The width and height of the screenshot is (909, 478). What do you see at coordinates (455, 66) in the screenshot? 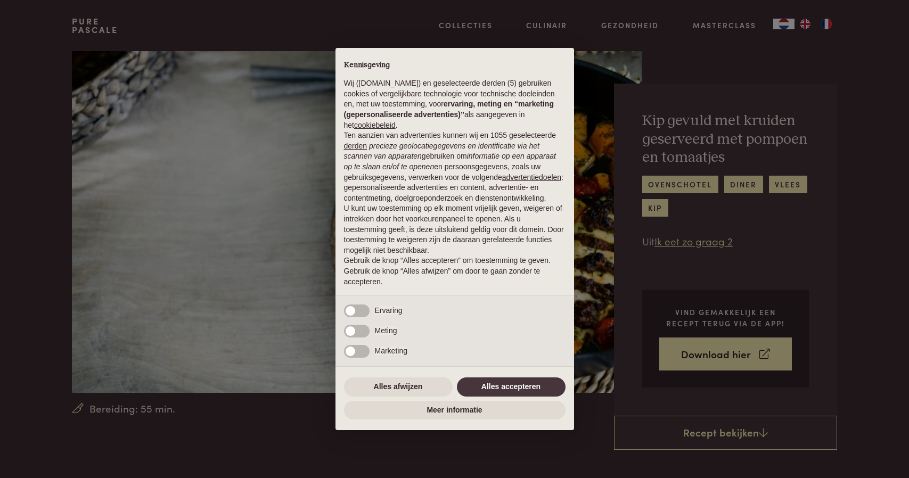
I see `h2: Kennisgeving` at bounding box center [455, 66].